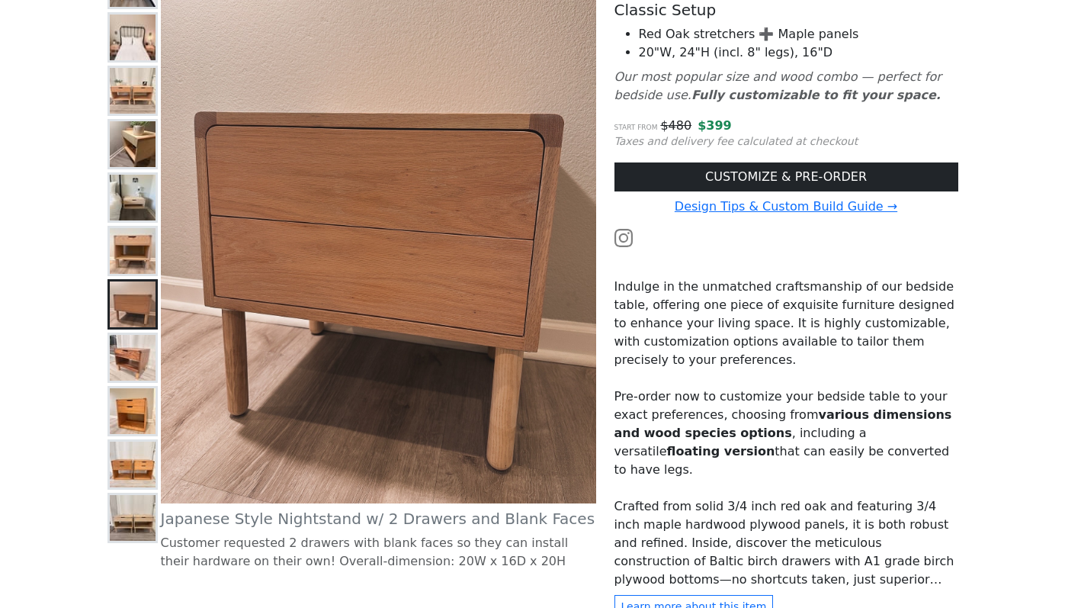 This screenshot has width=1065, height=608. What do you see at coordinates (133, 358) in the screenshot?
I see `img: Japanese Style Walnut Nightstand` at bounding box center [133, 358].